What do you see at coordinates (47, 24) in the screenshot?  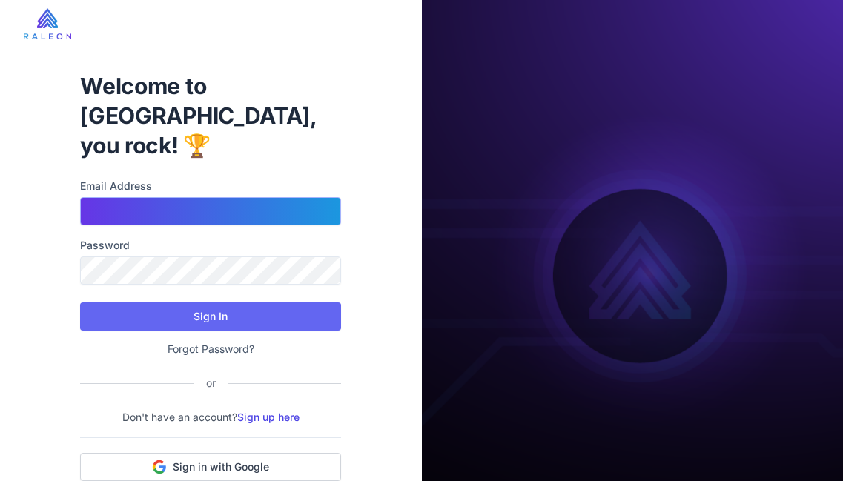 I see `img: raleon-logo-whitebg.9aac0268.jpg` at bounding box center [47, 24].